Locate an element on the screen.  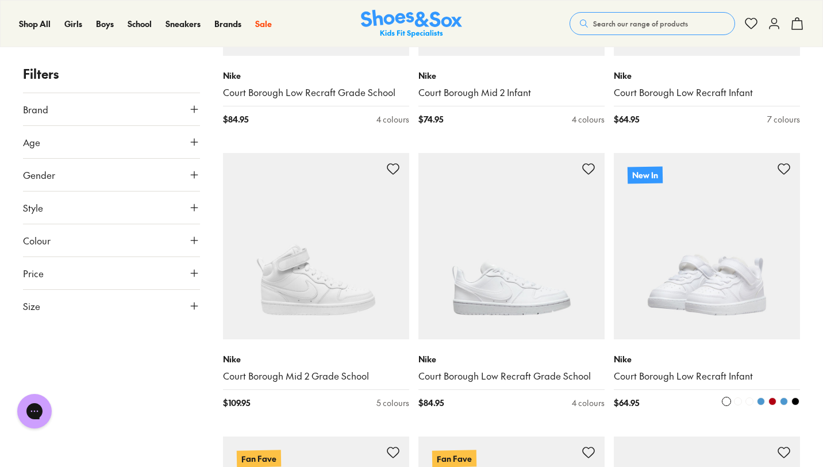
a: Shop All is located at coordinates (34, 24).